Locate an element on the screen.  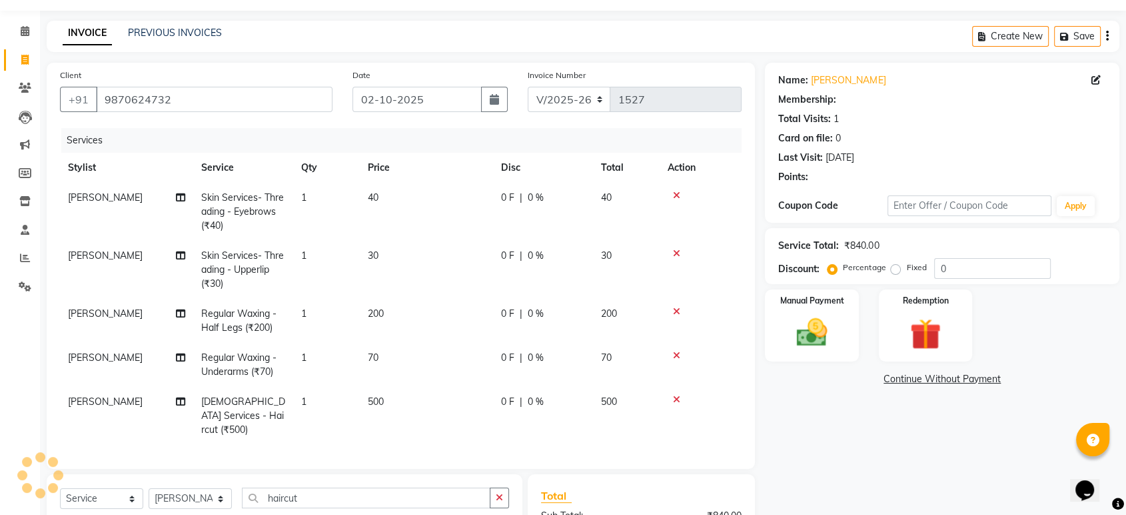
button: Create New is located at coordinates (1010, 36).